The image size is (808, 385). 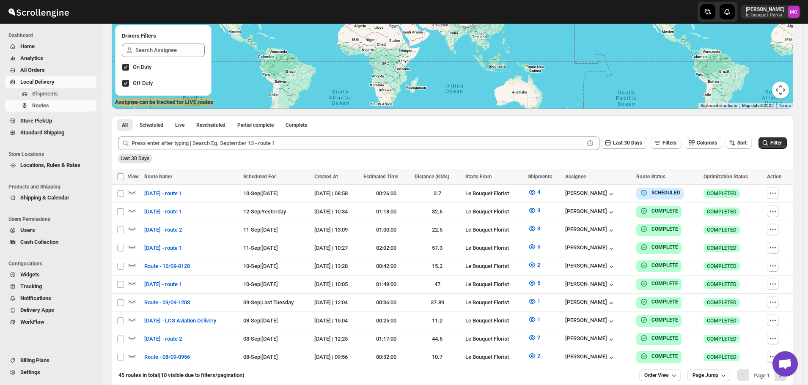 What do you see at coordinates (50, 165) in the screenshot?
I see `span: Locations, Rules & Rates` at bounding box center [50, 165].